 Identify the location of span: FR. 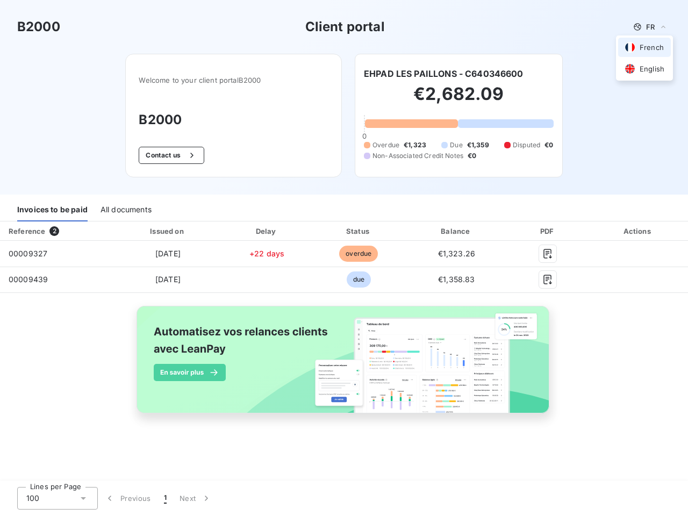
(651, 27).